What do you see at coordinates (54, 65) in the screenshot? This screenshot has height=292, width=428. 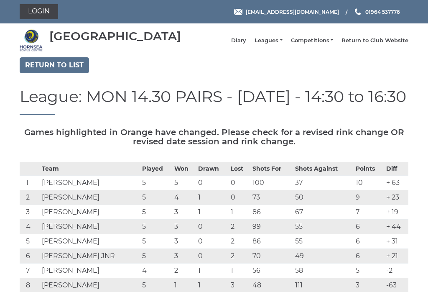 I see `a: Return to list` at bounding box center [54, 65].